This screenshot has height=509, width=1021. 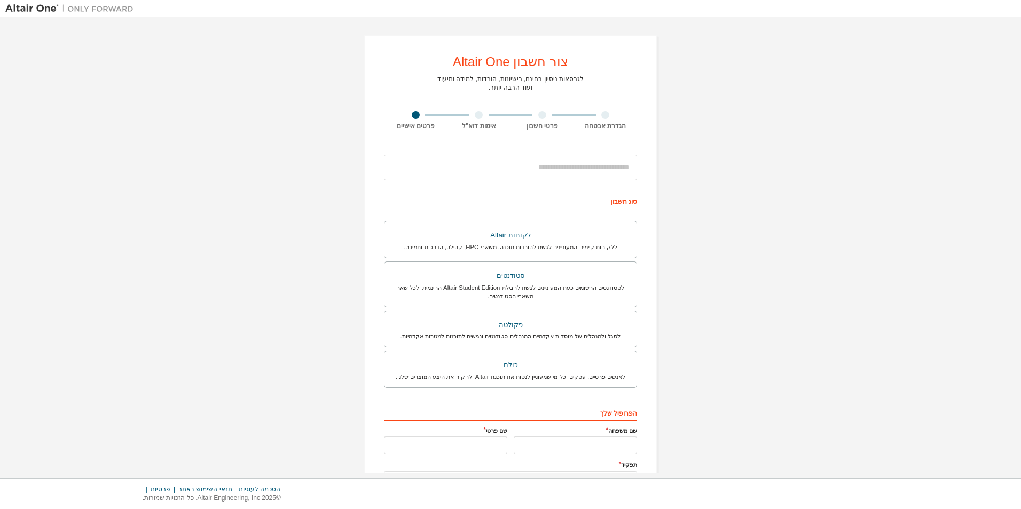 I want to click on div: תנאי השימוש באתר, so click(x=201, y=490).